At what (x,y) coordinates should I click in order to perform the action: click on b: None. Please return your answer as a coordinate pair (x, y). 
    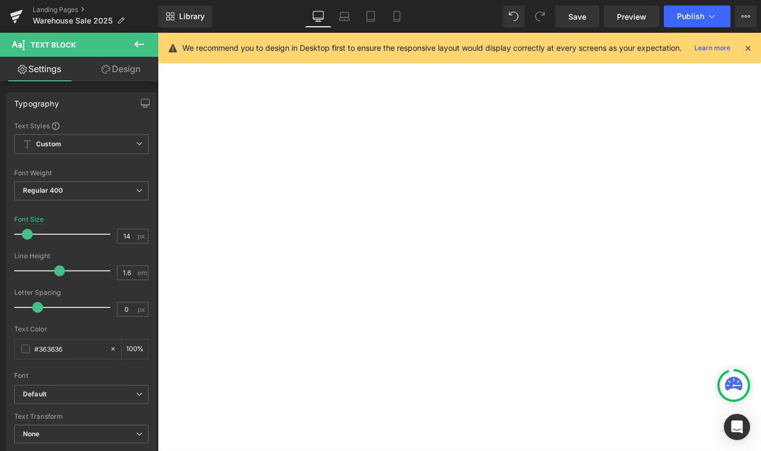
    Looking at the image, I should click on (31, 433).